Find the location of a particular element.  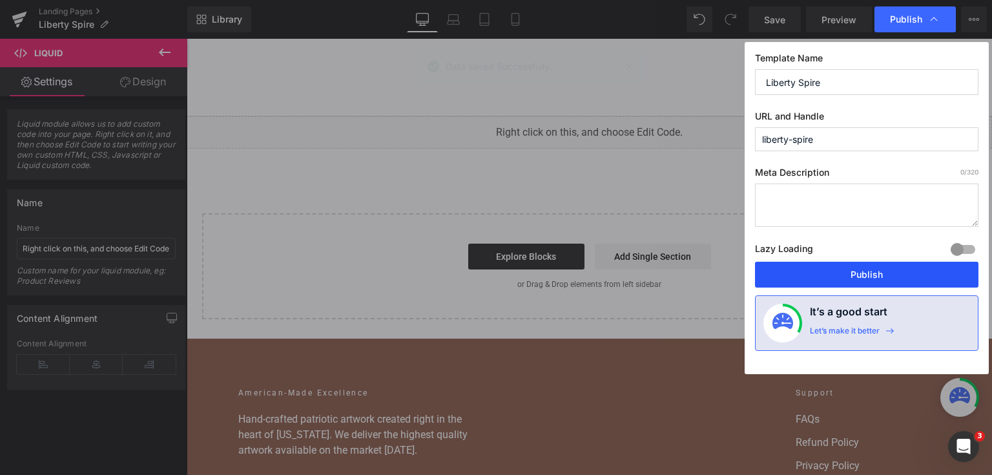

button: Publish is located at coordinates (867, 275).